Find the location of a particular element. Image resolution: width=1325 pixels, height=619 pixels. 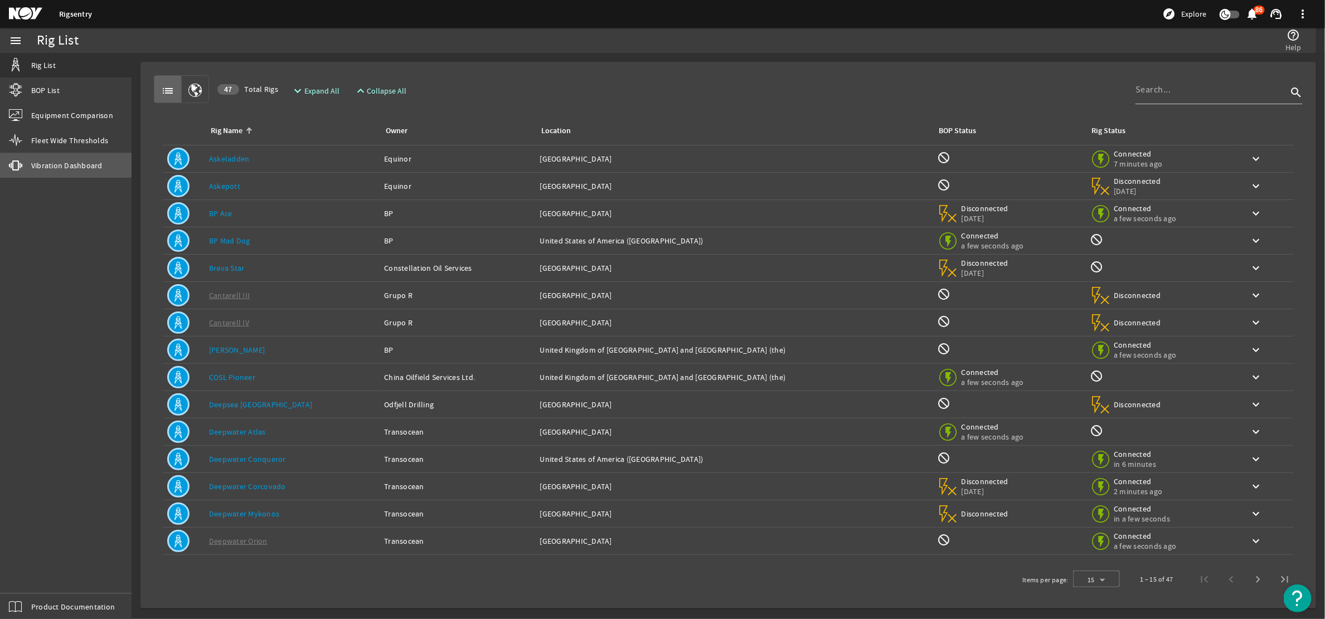

span: Help is located at coordinates (1293, 47).